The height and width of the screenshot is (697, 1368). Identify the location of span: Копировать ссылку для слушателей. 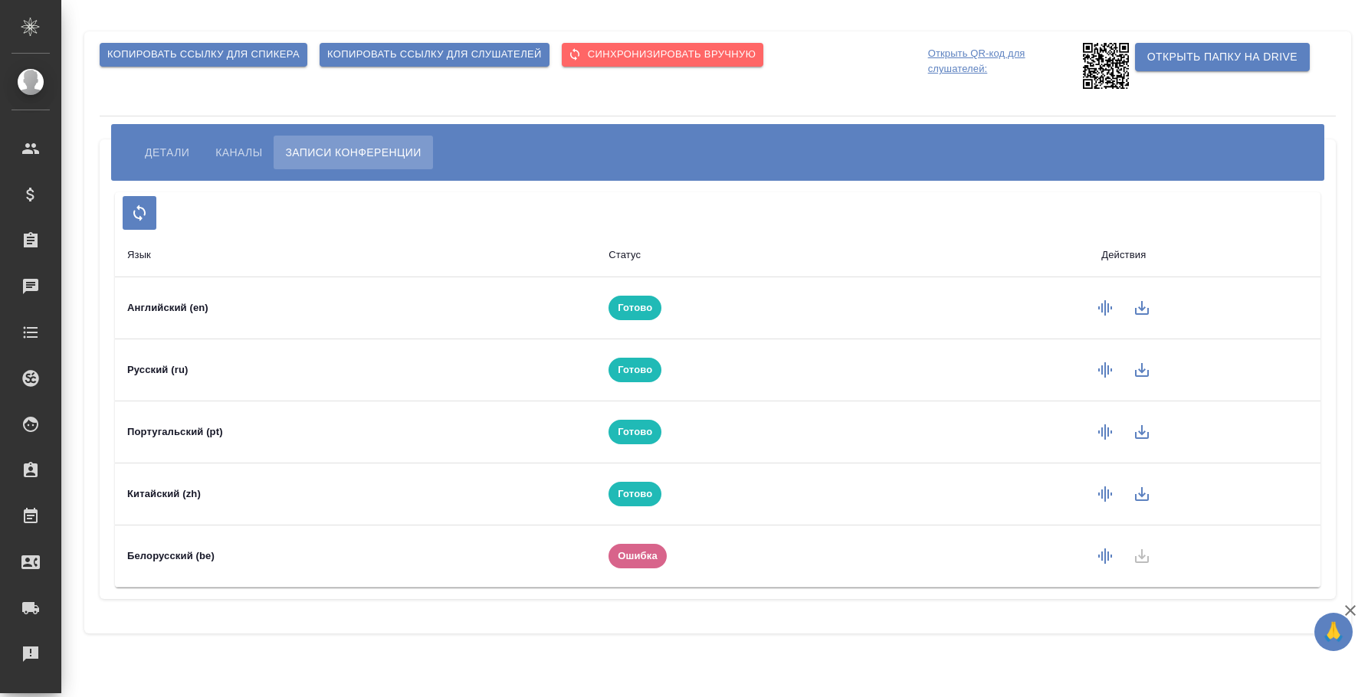
(434, 54).